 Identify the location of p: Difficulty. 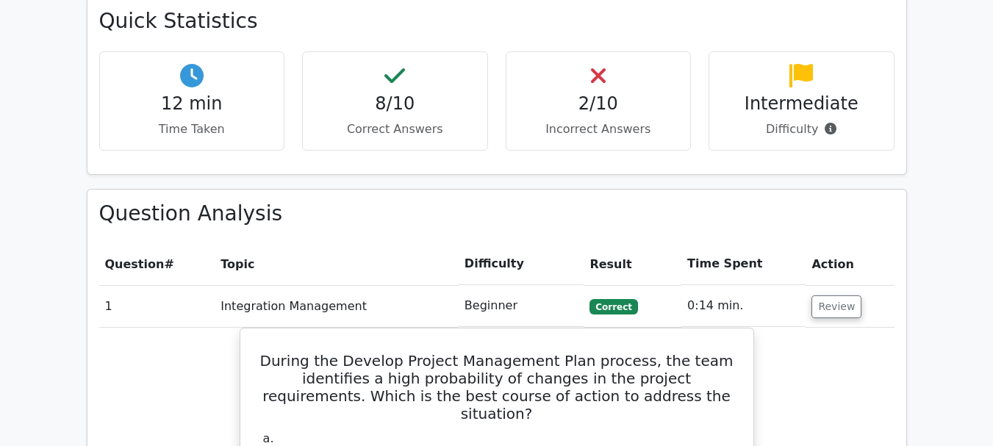
(801, 129).